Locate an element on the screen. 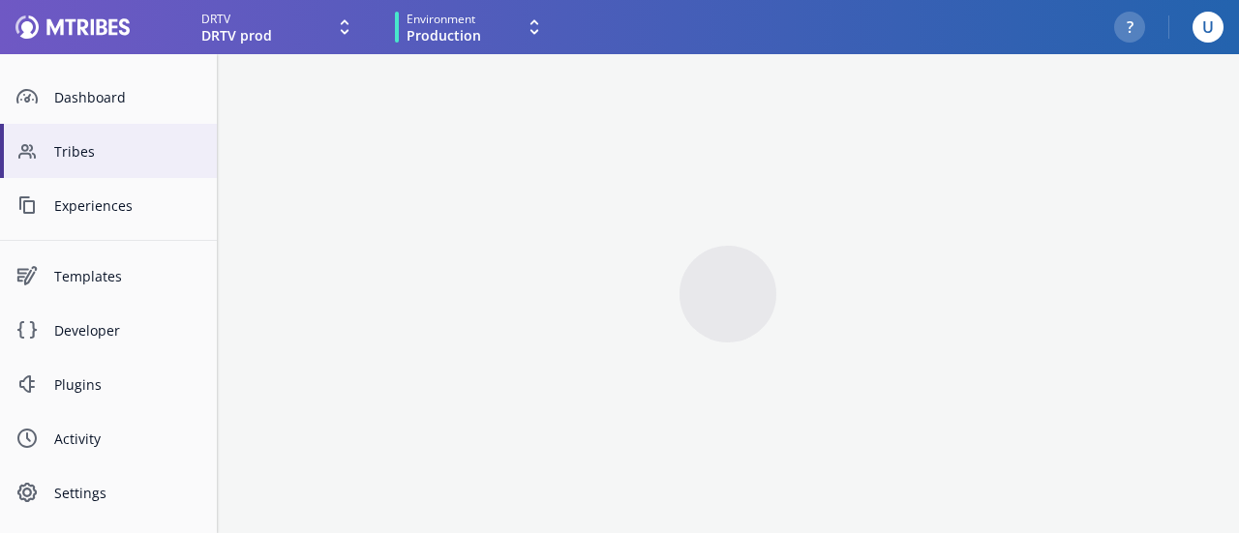 This screenshot has height=533, width=1239. svg: Plugin Symbol is located at coordinates (27, 384).